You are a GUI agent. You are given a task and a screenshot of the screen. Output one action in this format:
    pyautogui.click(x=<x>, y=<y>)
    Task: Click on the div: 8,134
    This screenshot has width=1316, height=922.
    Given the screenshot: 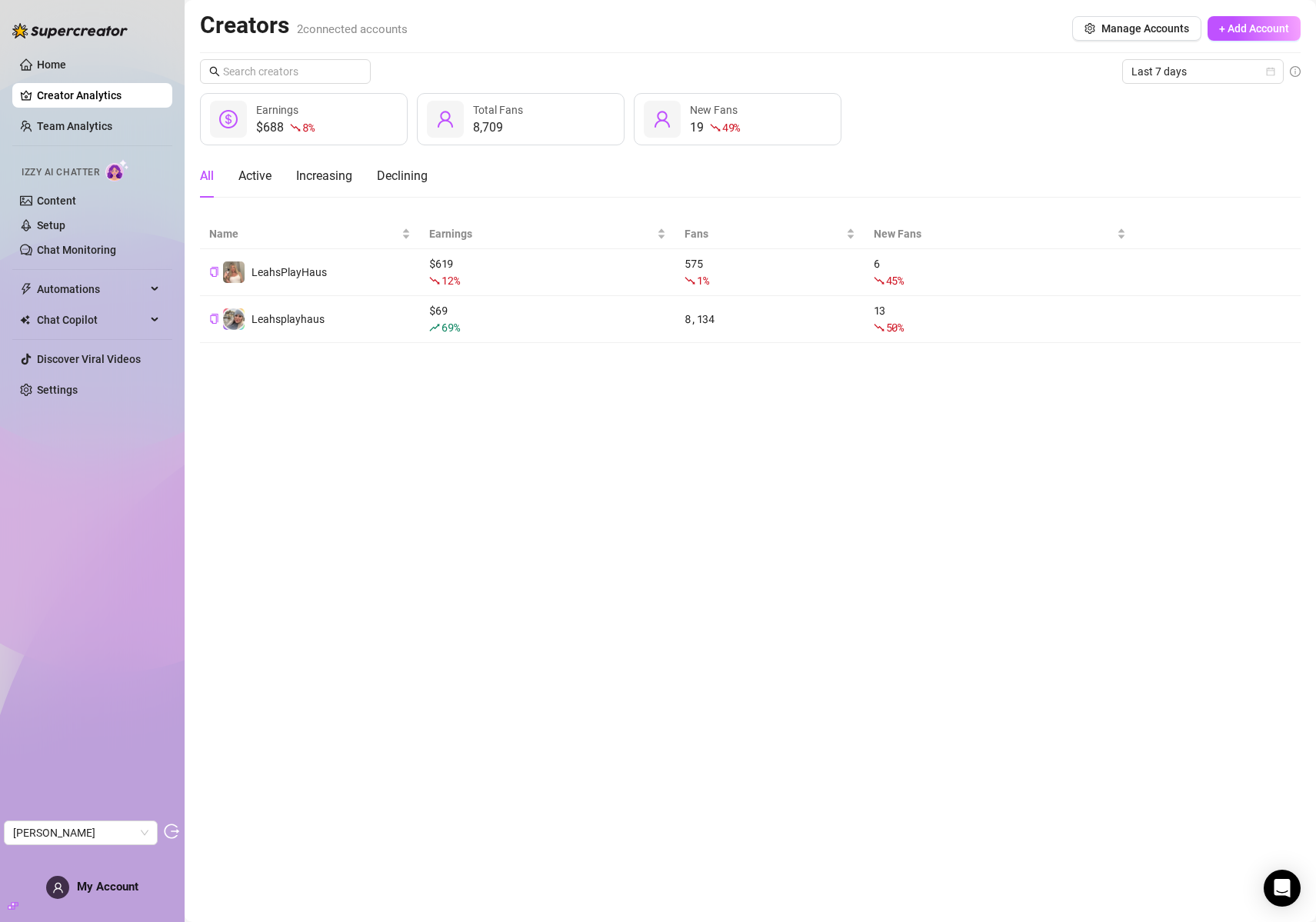 What is the action you would take?
    pyautogui.click(x=770, y=319)
    